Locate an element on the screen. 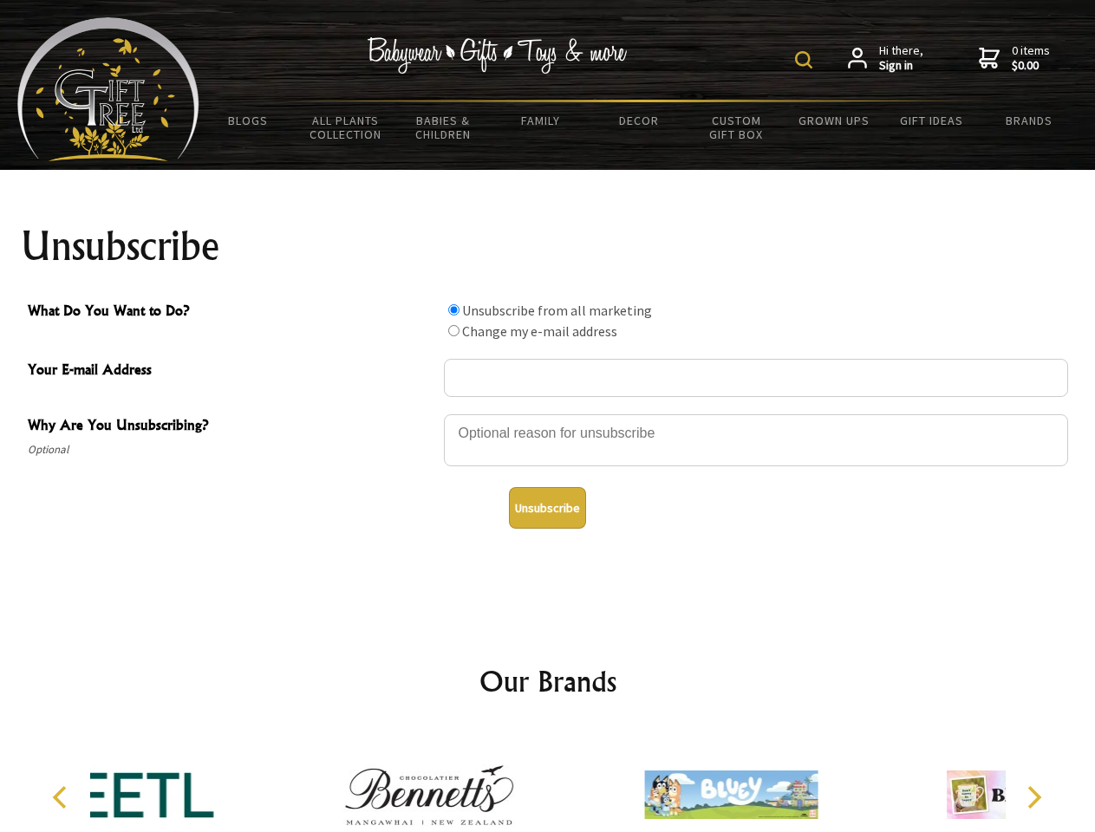  a: 0 items$0.00 is located at coordinates (1014, 58).